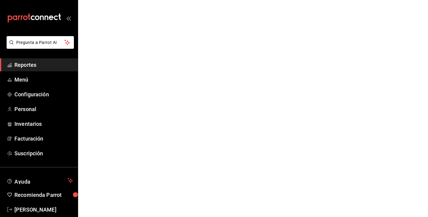 The width and height of the screenshot is (428, 217). What do you see at coordinates (44, 94) in the screenshot?
I see `span: Configuración` at bounding box center [44, 94].